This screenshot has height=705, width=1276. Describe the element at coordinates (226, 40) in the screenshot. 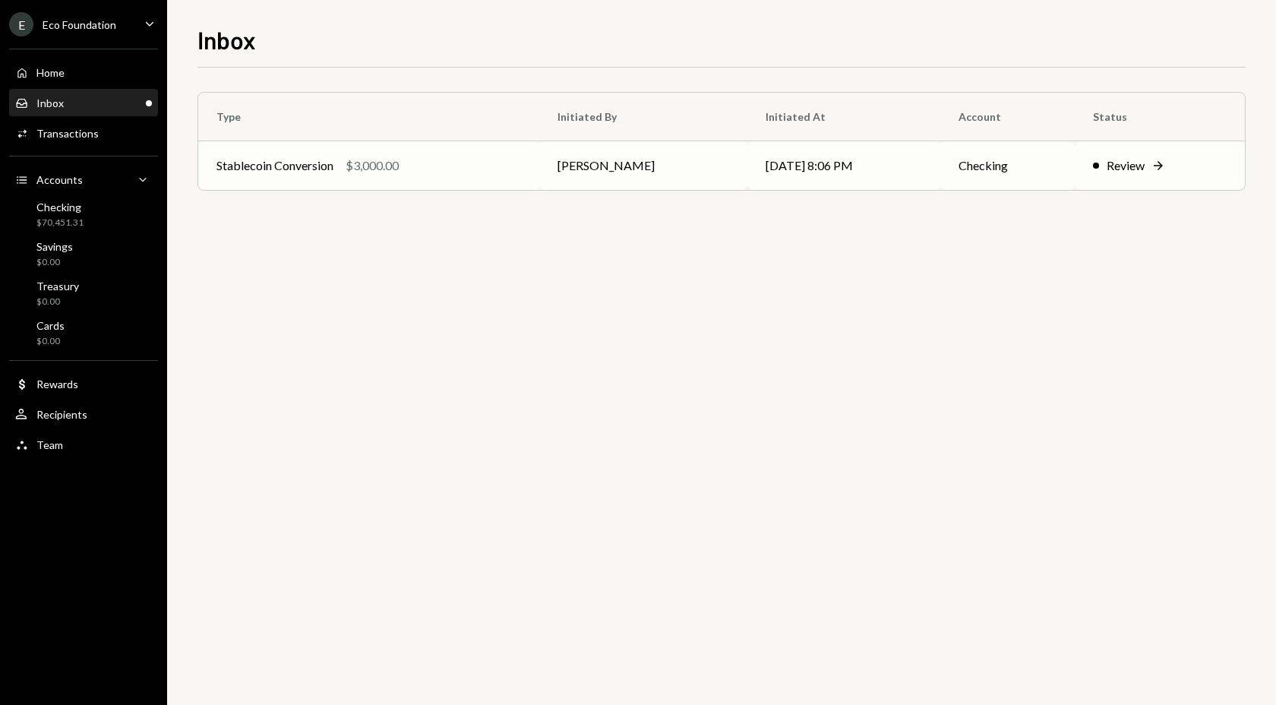

I see `h1: Inbox` at that location.